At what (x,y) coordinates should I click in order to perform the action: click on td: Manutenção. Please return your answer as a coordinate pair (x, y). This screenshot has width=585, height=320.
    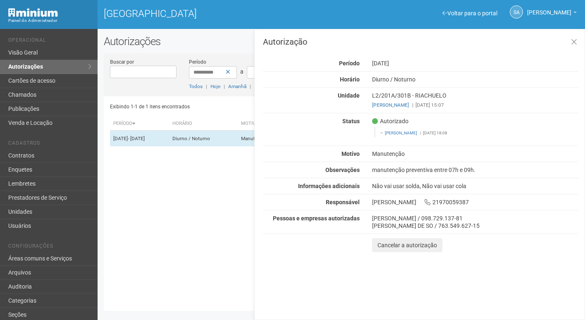
    Looking at the image, I should click on (264, 139).